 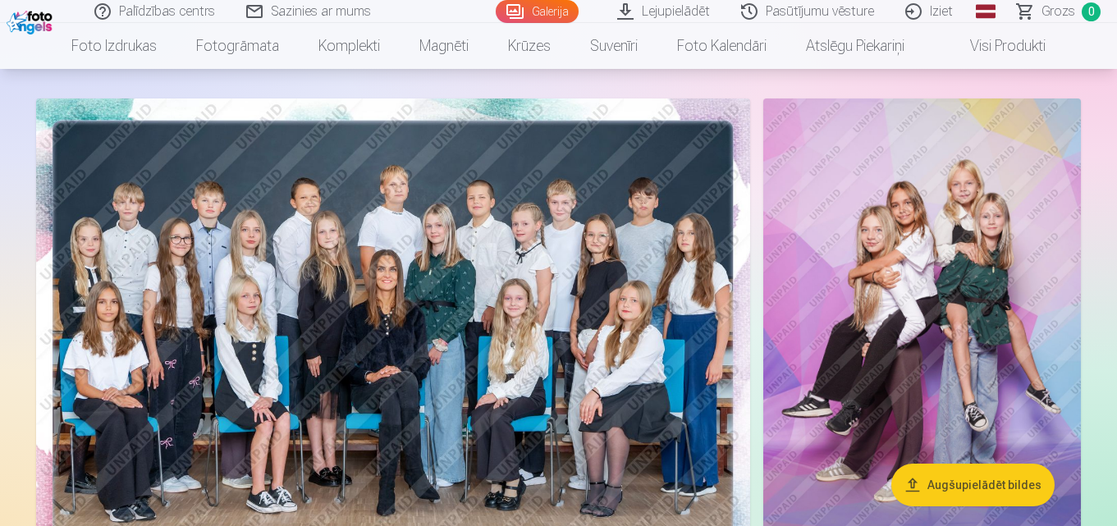 What do you see at coordinates (444, 46) in the screenshot?
I see `a: Magnēti` at bounding box center [444, 46].